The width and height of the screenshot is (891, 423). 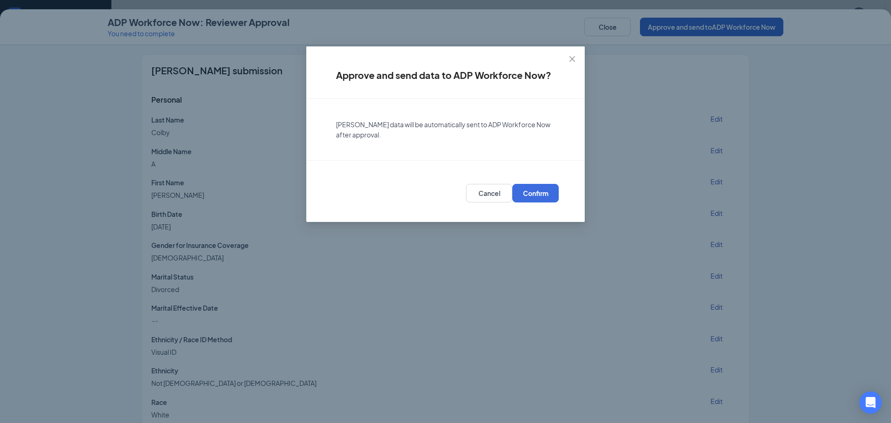 What do you see at coordinates (489, 193) in the screenshot?
I see `button: Cancel` at bounding box center [489, 193].